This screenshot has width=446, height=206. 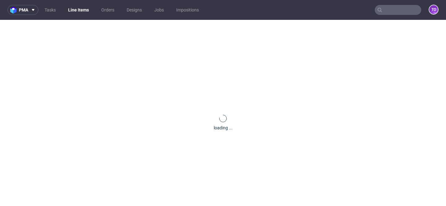 What do you see at coordinates (187, 10) in the screenshot?
I see `a: Impositions` at bounding box center [187, 10].